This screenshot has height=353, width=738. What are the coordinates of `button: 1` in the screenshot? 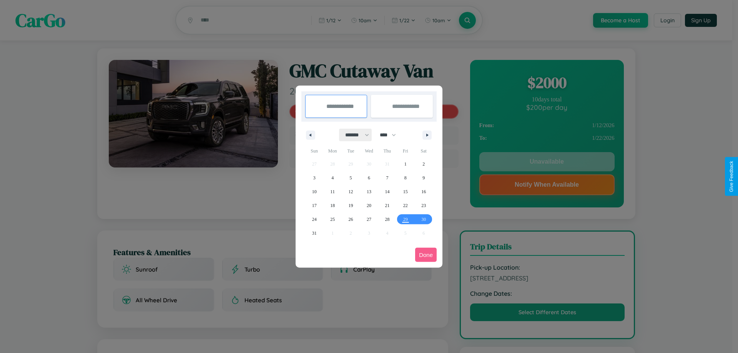 It's located at (405, 164).